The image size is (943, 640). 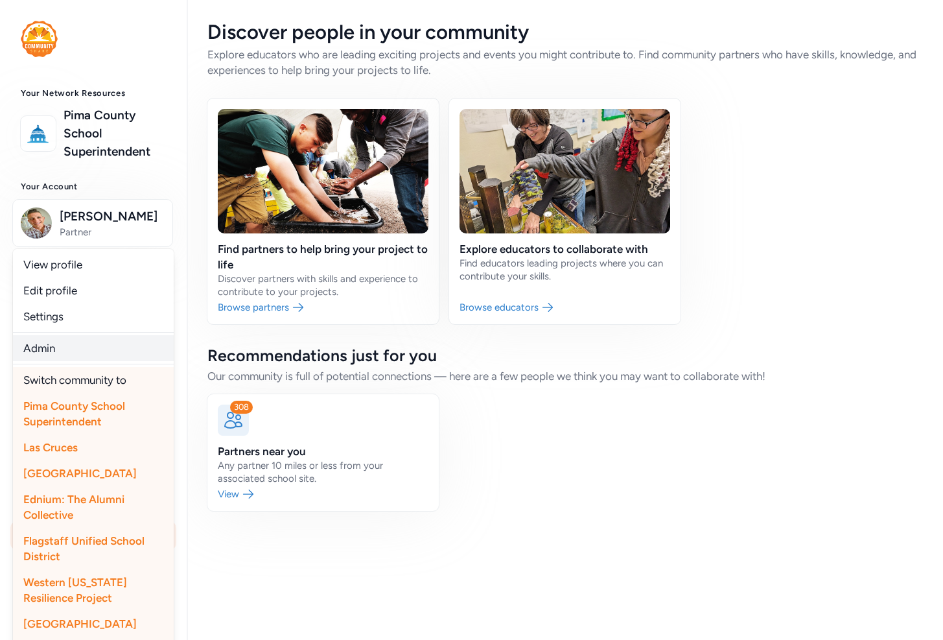 What do you see at coordinates (93, 93) in the screenshot?
I see `h3: Your Network Resources` at bounding box center [93, 93].